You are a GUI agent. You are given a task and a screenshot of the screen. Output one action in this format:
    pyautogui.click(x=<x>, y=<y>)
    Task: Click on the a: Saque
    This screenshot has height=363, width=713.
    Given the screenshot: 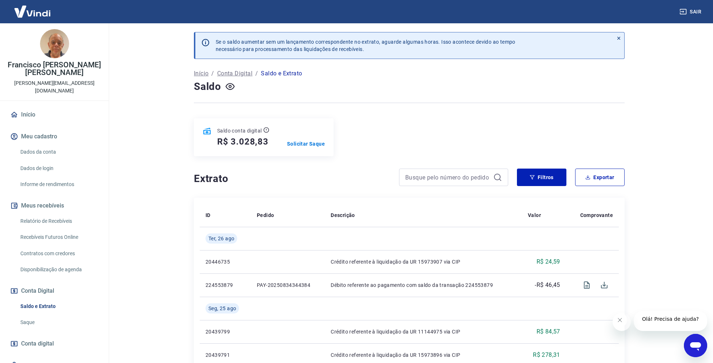 What is the action you would take?
    pyautogui.click(x=59, y=322)
    